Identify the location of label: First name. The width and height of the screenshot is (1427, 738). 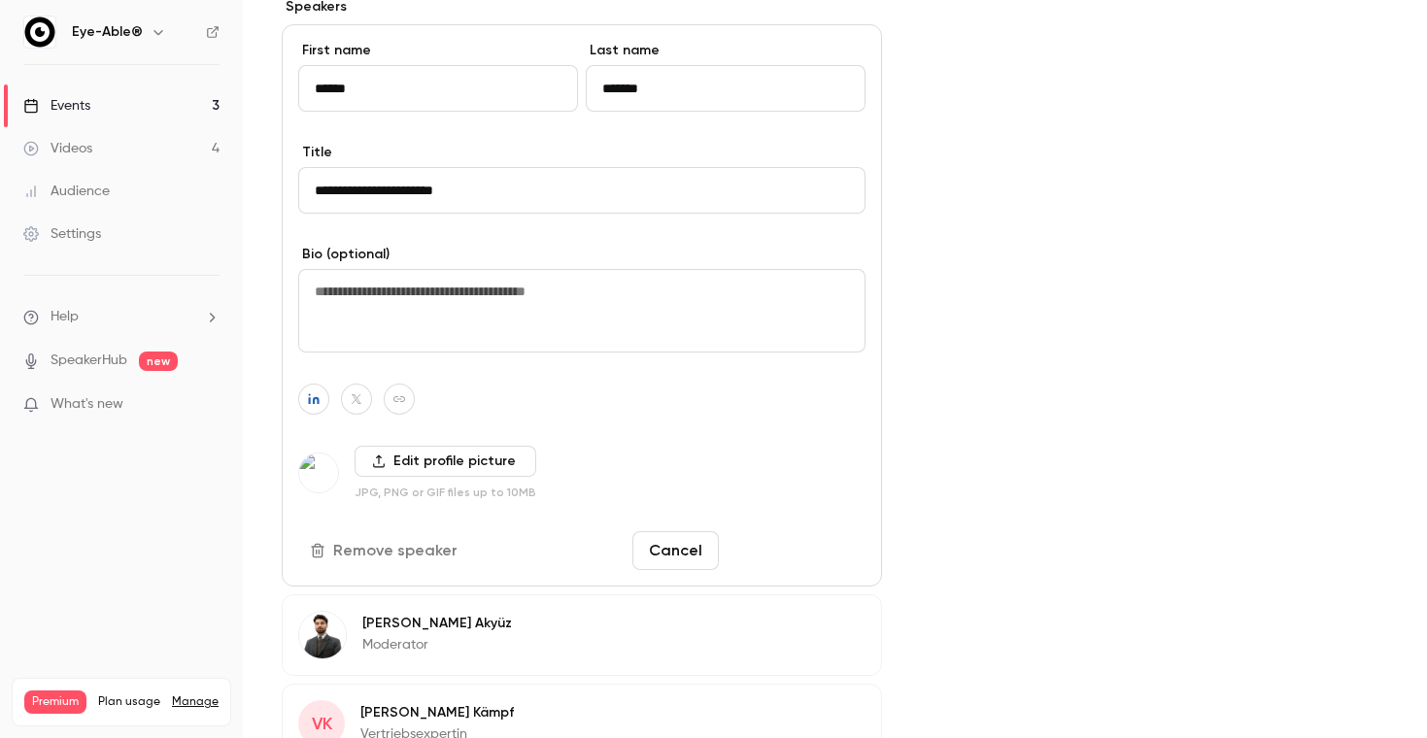
(438, 51).